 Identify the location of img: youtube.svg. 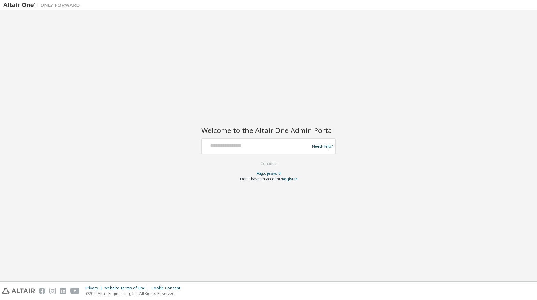
(75, 291).